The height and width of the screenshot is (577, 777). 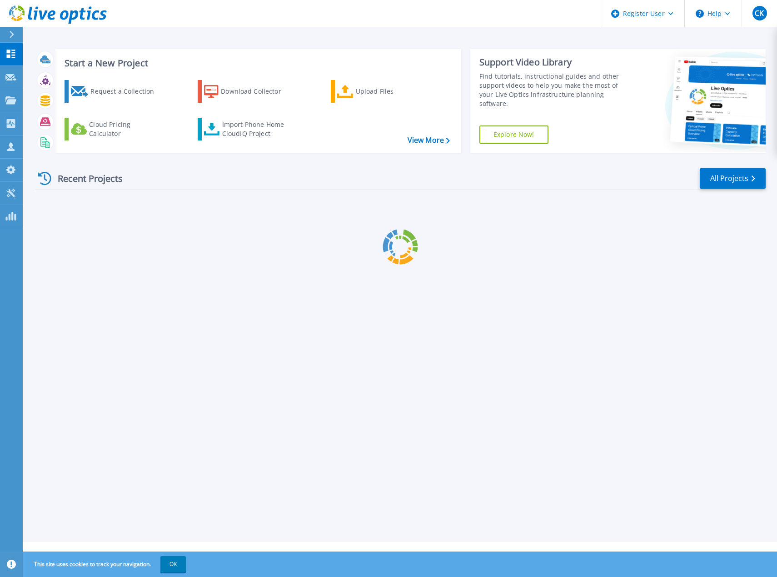 What do you see at coordinates (392, 91) in the screenshot?
I see `div: Upload Files` at bounding box center [392, 91].